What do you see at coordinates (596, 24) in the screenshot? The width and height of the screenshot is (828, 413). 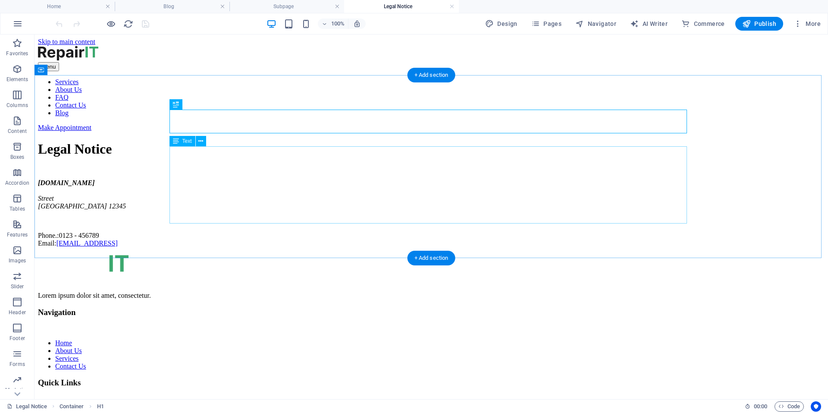 I see `span: Navigator` at bounding box center [596, 24].